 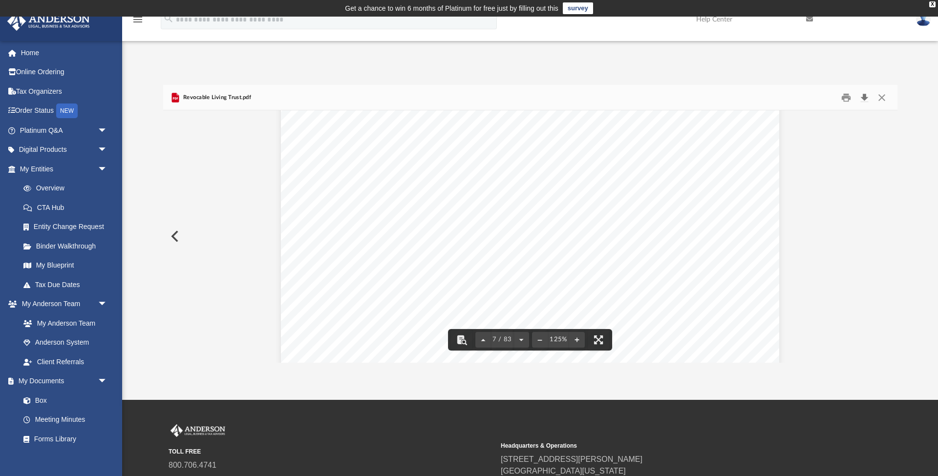 I want to click on span: By executing this instrument, our Trustee accepts and agrees to hold the, so click(x=530, y=277).